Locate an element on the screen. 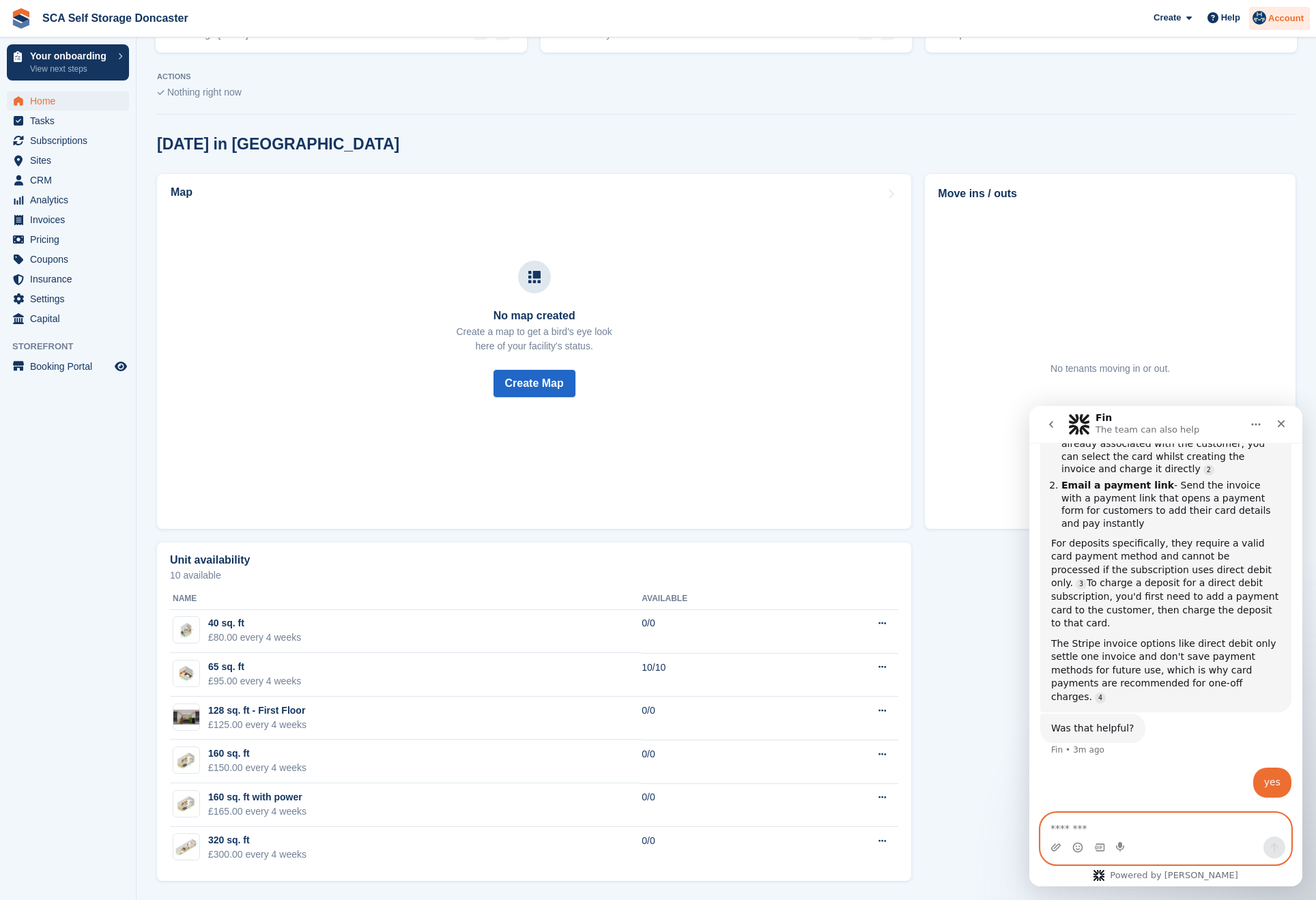 The image size is (1316, 900). li: - If a payment card is already associated with the customer, you can select the card whilst creat... is located at coordinates (141, 45).